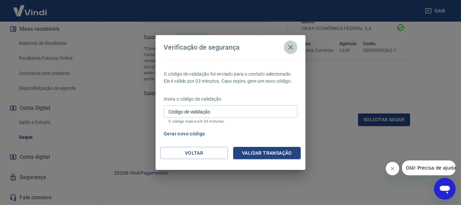 This screenshot has width=461, height=205. I want to click on button: Voltar, so click(194, 153).